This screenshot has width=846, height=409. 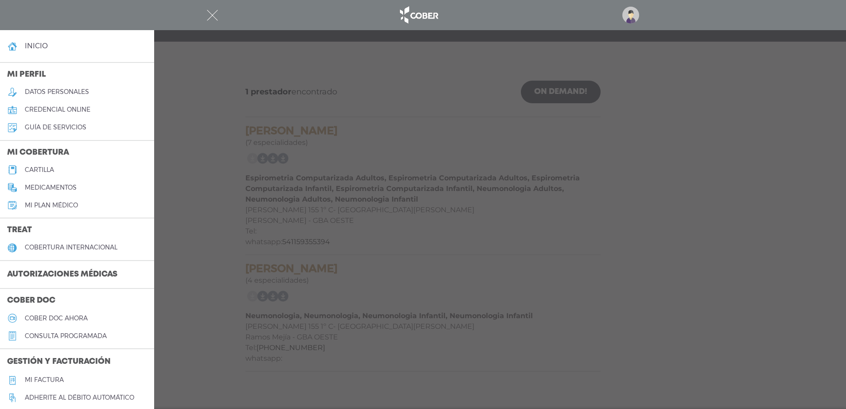 What do you see at coordinates (418, 15) in the screenshot?
I see `img: logo_cober_home-white.png` at bounding box center [418, 15].